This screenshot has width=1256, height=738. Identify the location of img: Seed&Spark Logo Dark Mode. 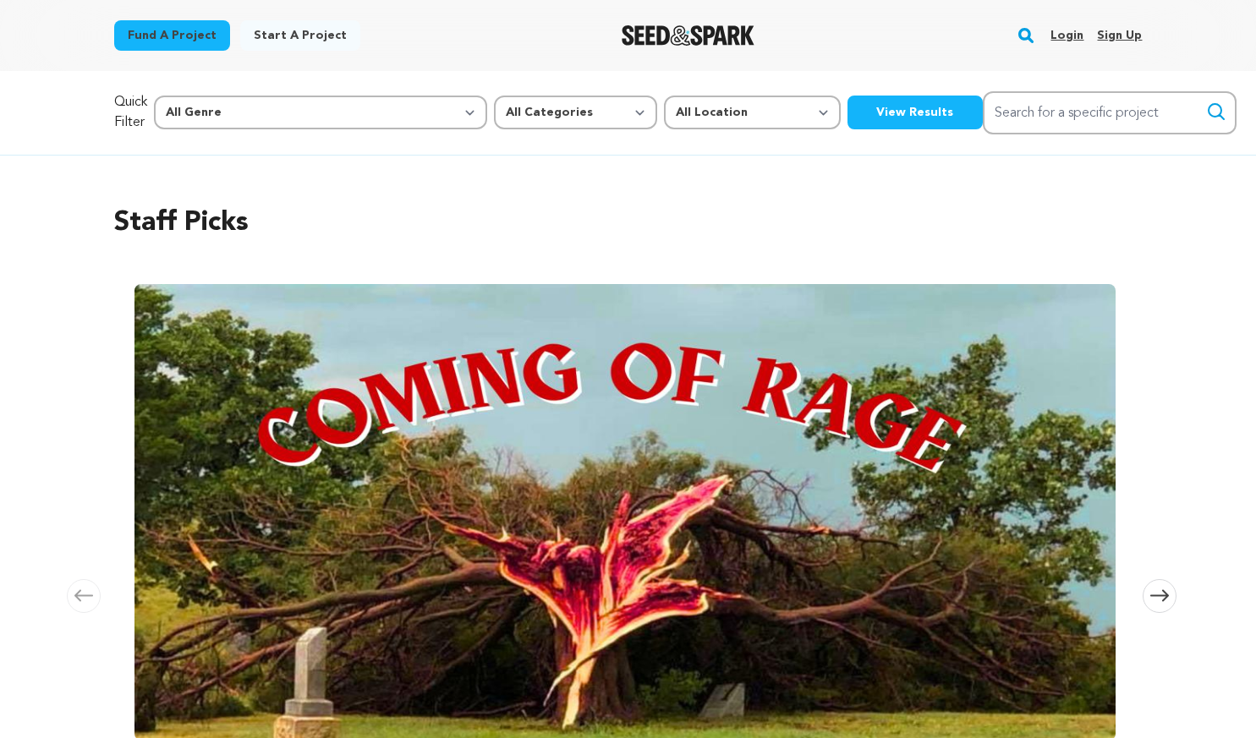
(688, 36).